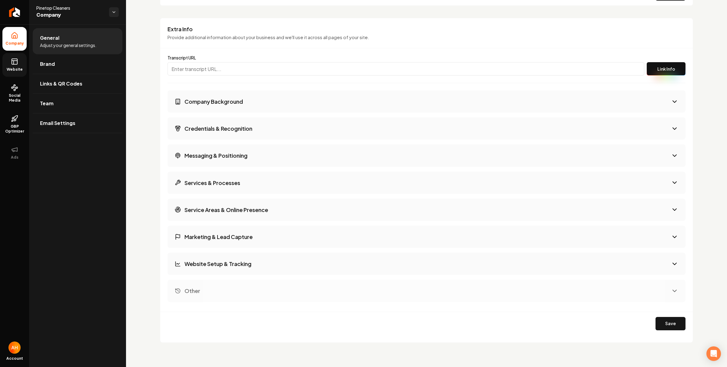 The image size is (727, 367). Describe the element at coordinates (214, 101) in the screenshot. I see `h3: Company Background` at that location.